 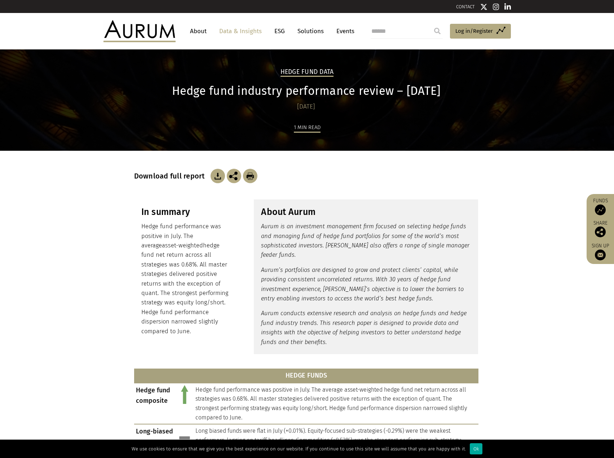 What do you see at coordinates (484, 7) in the screenshot?
I see `img: Twitter icon` at bounding box center [484, 7].